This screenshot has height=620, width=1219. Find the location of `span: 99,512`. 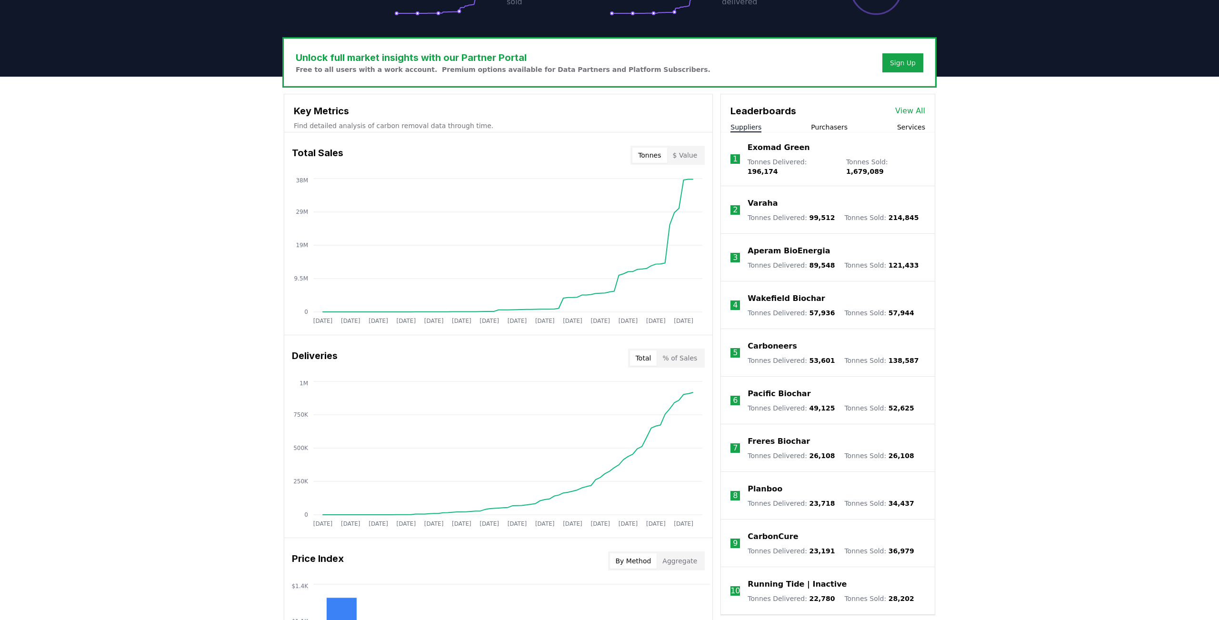

span: 99,512 is located at coordinates (822, 218).